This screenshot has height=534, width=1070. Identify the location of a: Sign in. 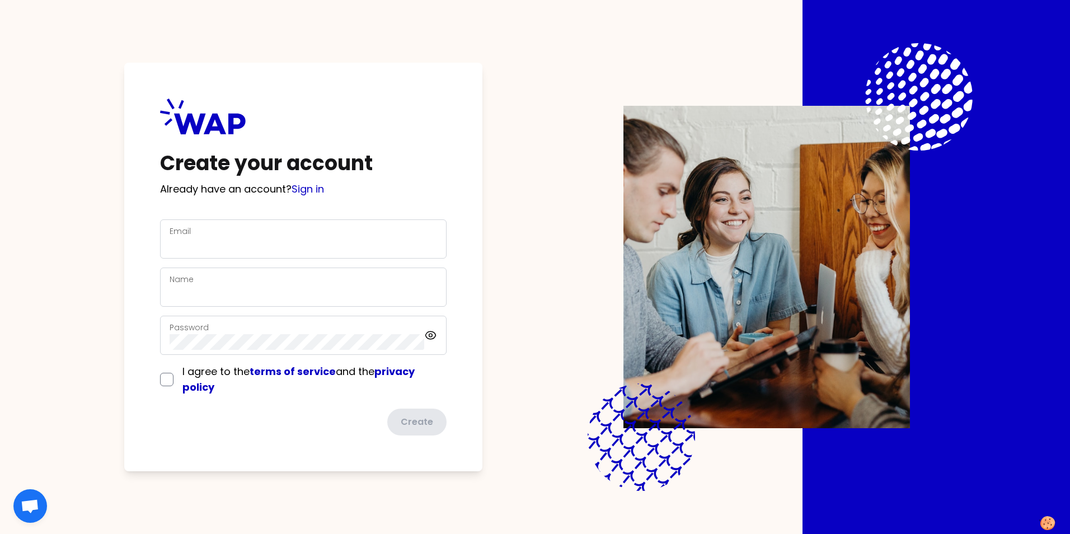
(308, 189).